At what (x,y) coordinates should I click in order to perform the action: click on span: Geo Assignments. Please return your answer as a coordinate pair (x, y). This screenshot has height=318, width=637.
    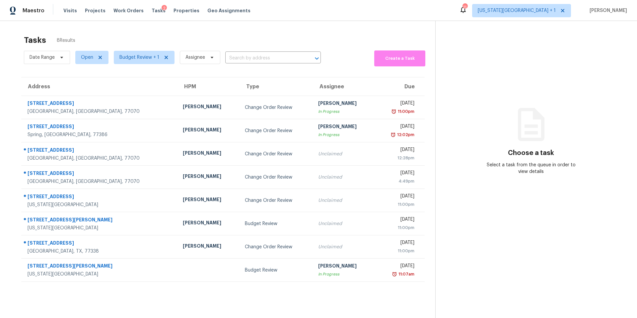
    Looking at the image, I should click on (229, 11).